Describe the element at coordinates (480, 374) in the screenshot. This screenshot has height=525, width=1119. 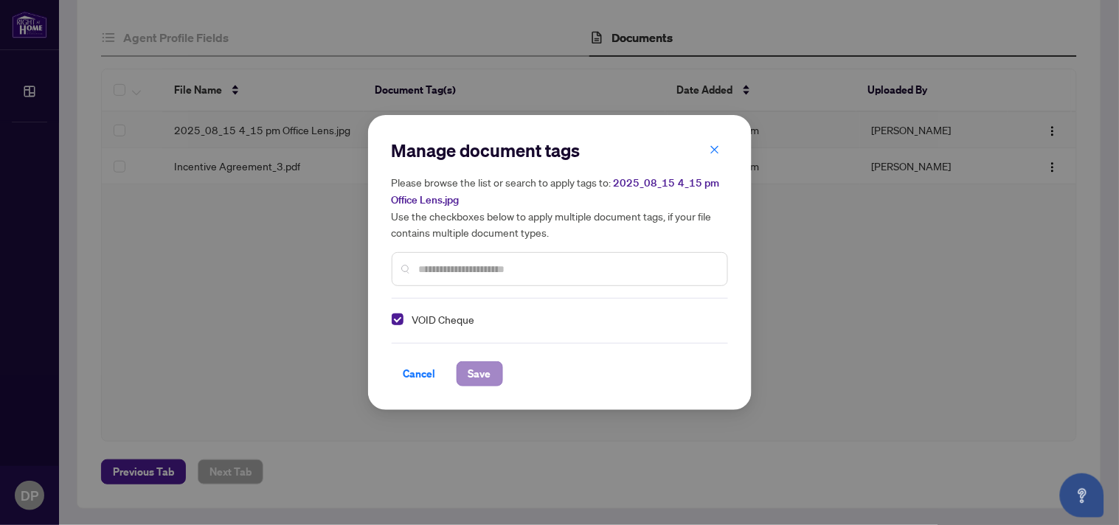
I see `button: Save` at that location.